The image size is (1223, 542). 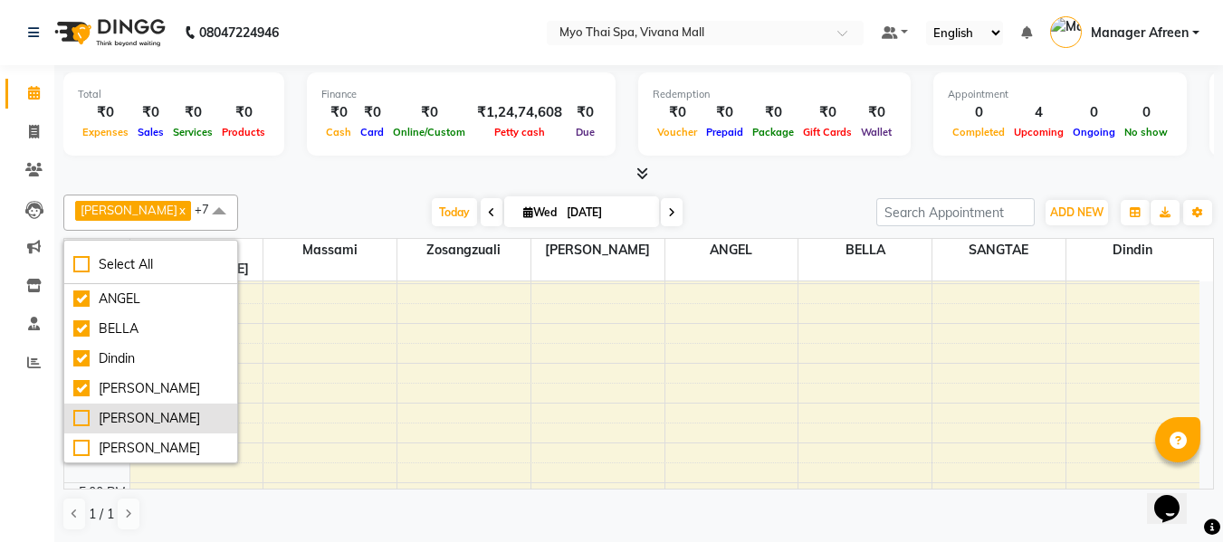 I want to click on div: ₹1,24,74,608, so click(x=520, y=112).